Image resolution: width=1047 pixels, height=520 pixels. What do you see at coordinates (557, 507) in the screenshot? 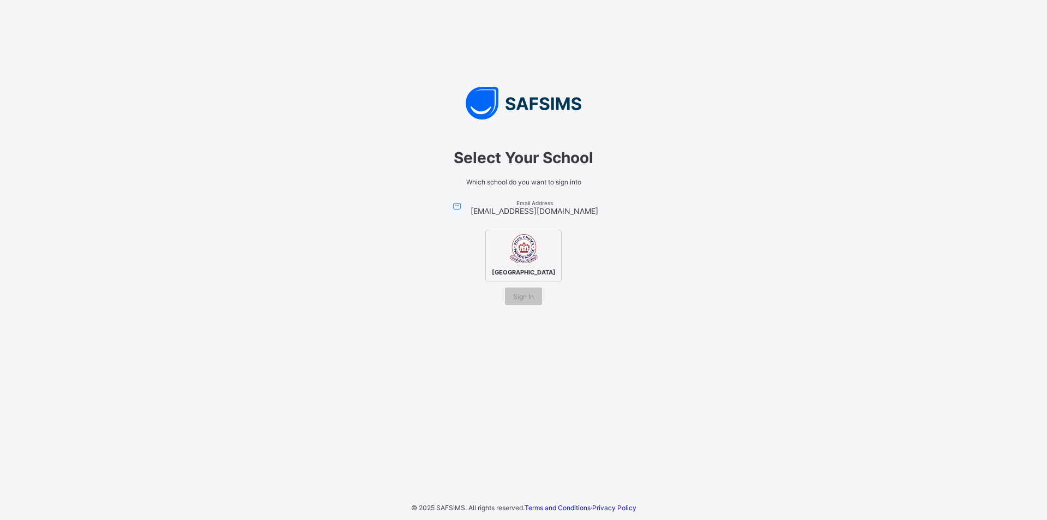
I see `a: Terms and Conditions` at bounding box center [557, 507].